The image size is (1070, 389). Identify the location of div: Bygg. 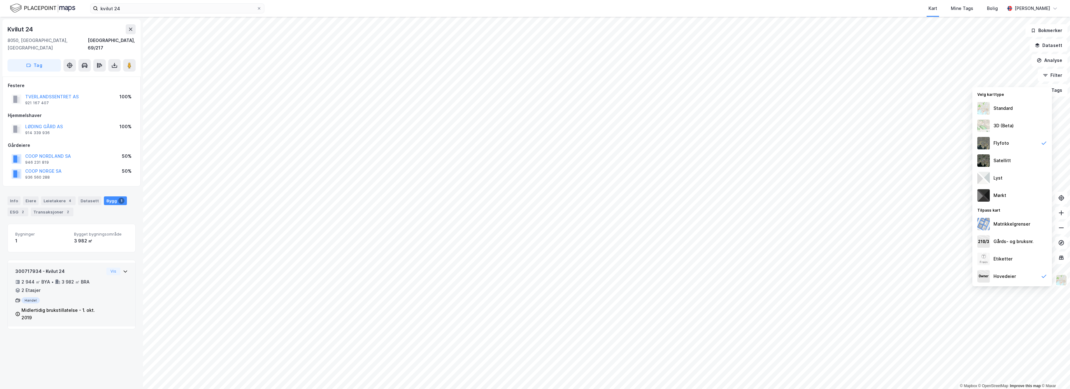
(115, 201).